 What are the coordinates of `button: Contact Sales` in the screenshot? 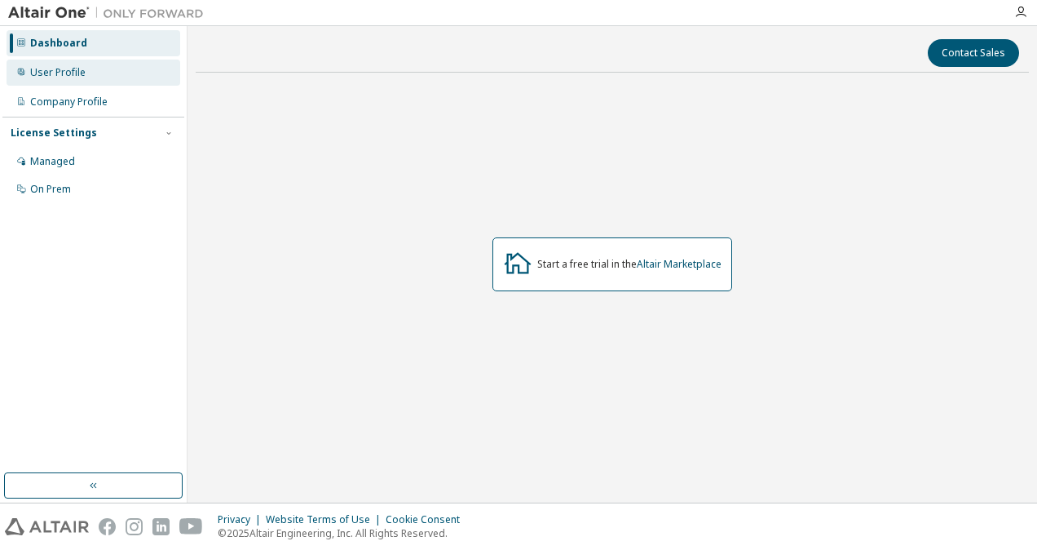 It's located at (974, 53).